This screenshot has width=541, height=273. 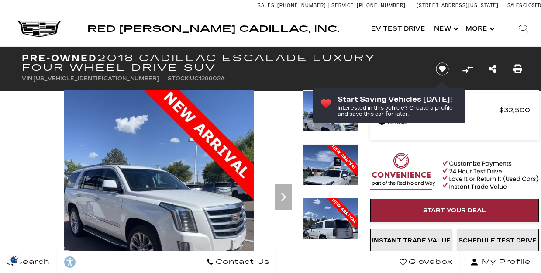 I want to click on img: Used 2018 Crystal White Tricoat Cadillac Luxury image 3, so click(x=330, y=234).